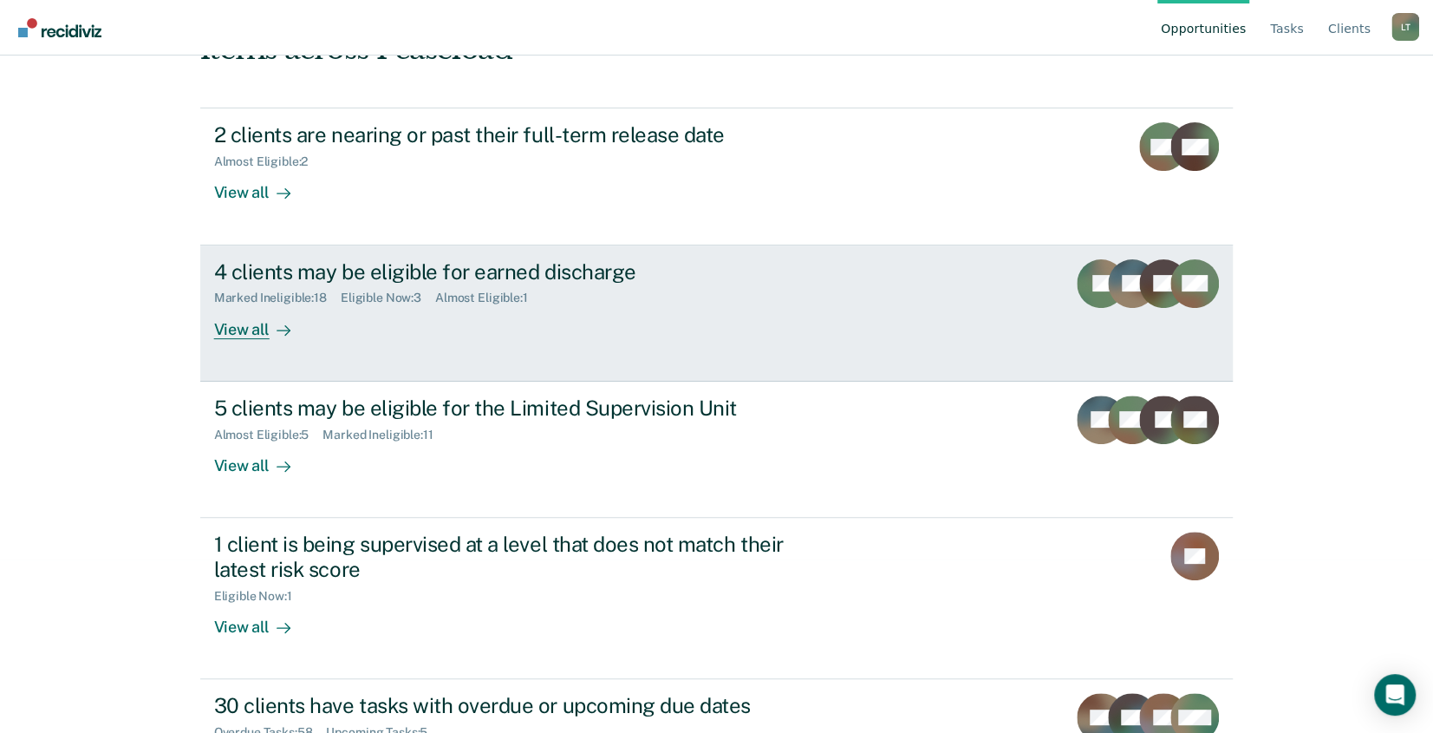 The image size is (1433, 733). Describe the element at coordinates (1405, 27) in the screenshot. I see `button: Profile dropdown button` at that location.